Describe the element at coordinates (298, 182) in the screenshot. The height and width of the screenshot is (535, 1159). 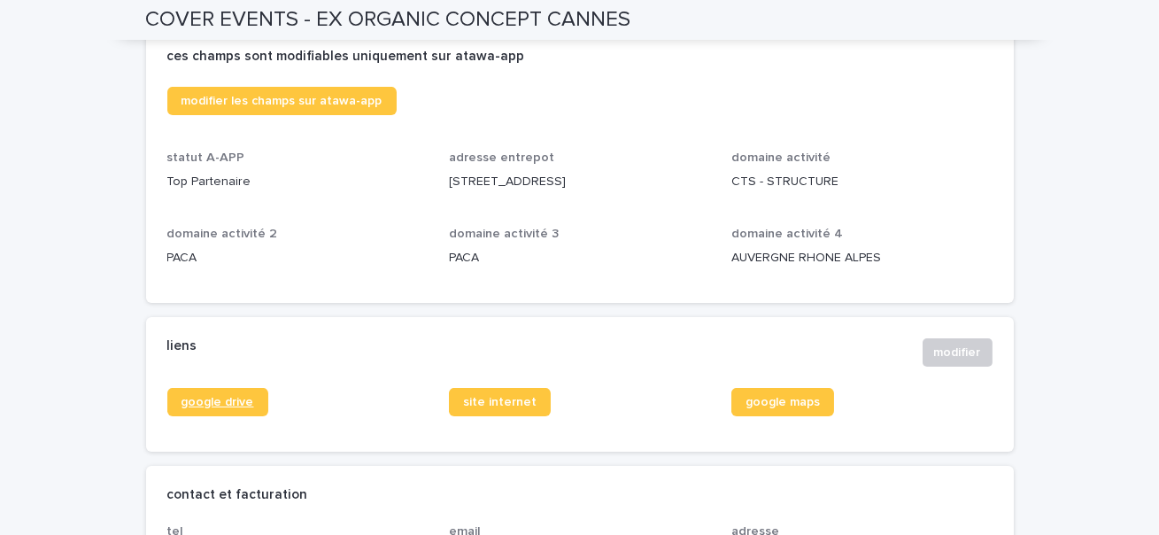
I see `p: Top Partenaire` at that location.